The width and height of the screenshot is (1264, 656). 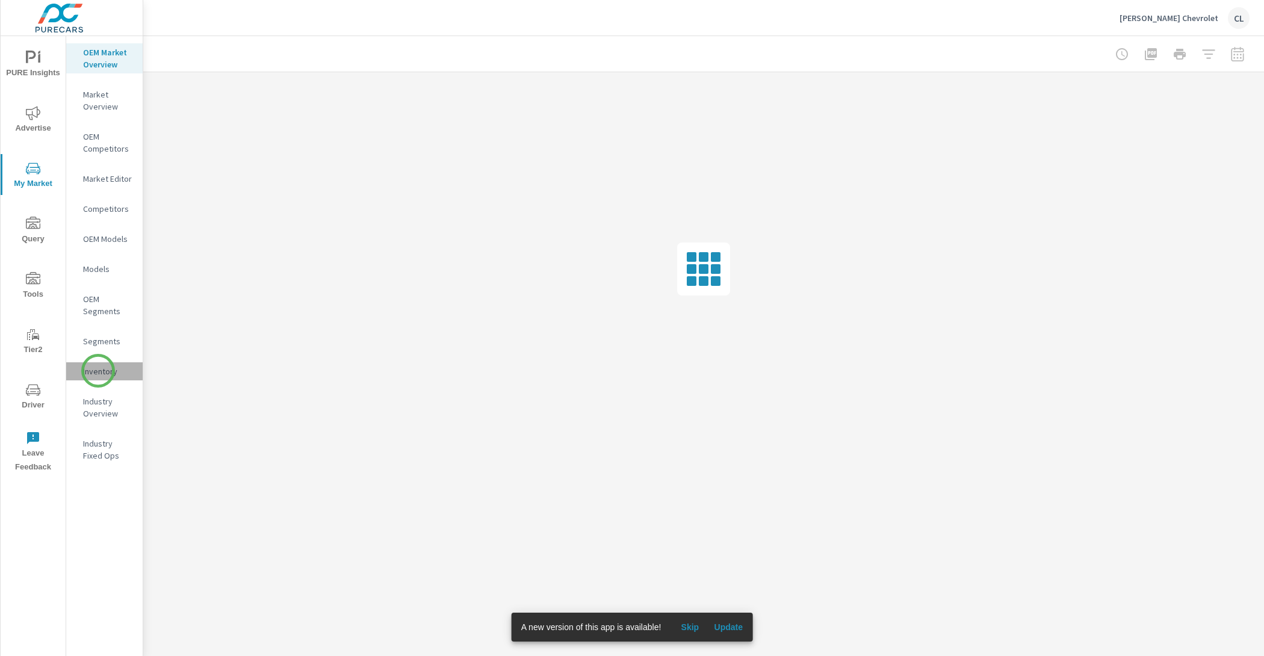 What do you see at coordinates (33, 397) in the screenshot?
I see `span: Driver` at bounding box center [33, 397].